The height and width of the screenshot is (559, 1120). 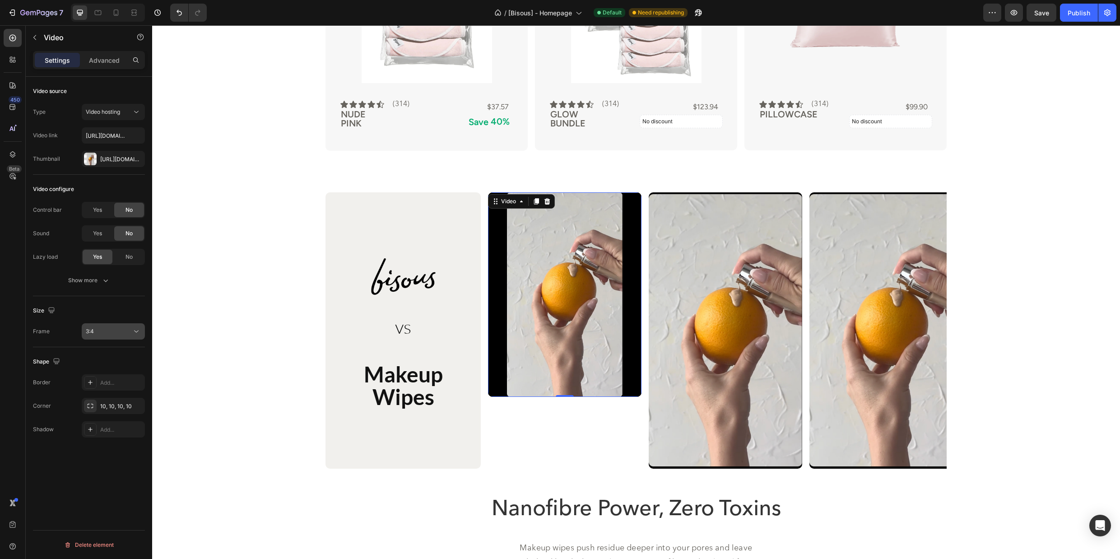 I want to click on p: Settings, so click(x=57, y=60).